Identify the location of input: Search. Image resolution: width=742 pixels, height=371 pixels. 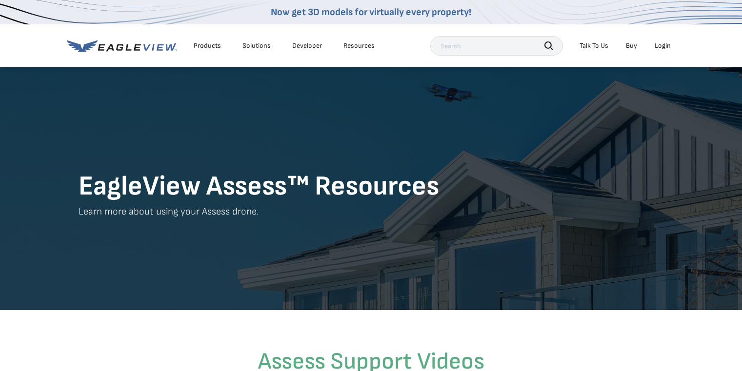
(497, 46).